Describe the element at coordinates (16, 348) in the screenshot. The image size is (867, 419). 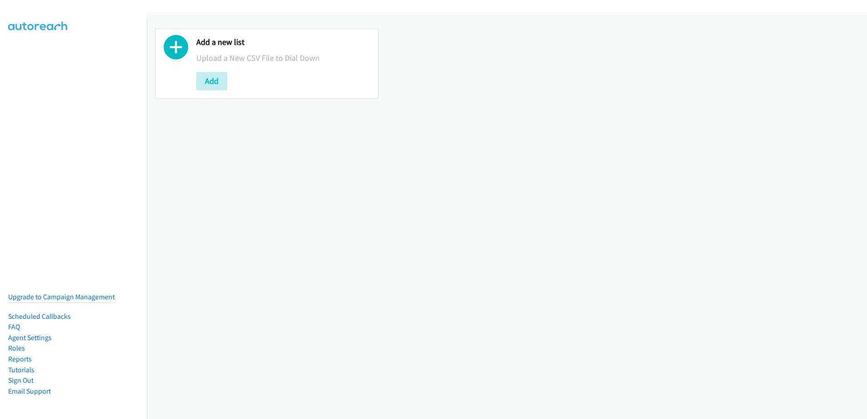
I see `a: Roles` at that location.